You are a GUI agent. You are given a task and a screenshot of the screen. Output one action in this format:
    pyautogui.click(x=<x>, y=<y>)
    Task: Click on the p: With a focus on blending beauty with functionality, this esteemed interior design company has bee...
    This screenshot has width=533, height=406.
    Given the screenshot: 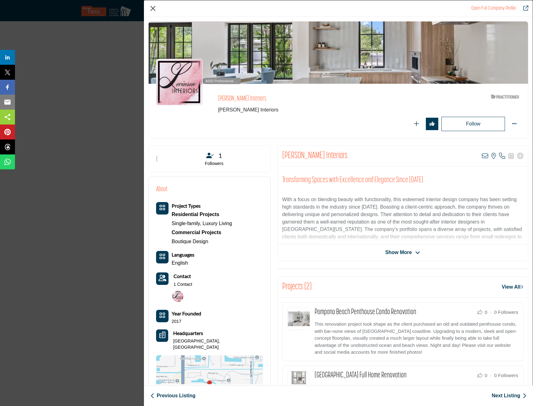 What is the action you would take?
    pyautogui.click(x=403, y=222)
    